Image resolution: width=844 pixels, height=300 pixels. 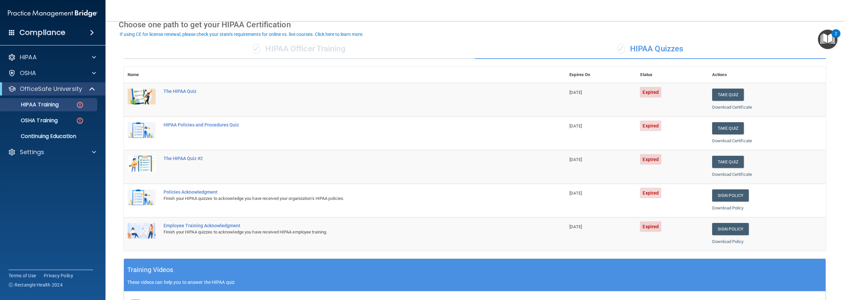 What do you see at coordinates (49, 136) in the screenshot?
I see `p: Continuing Education` at bounding box center [49, 136].